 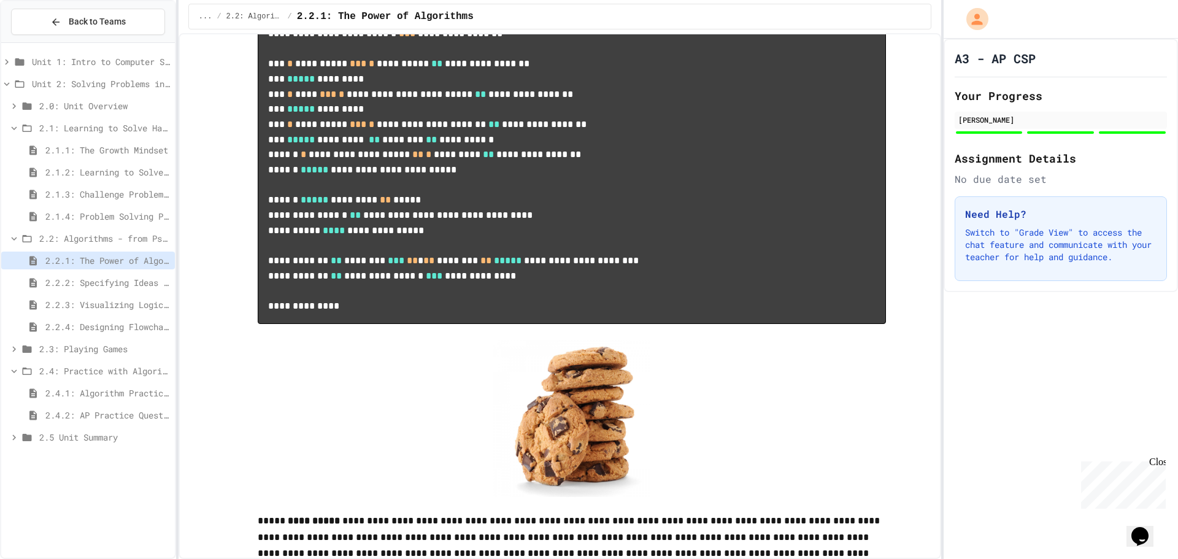 What do you see at coordinates (104, 348) in the screenshot?
I see `span: 2.3: Playing Games` at bounding box center [104, 348].